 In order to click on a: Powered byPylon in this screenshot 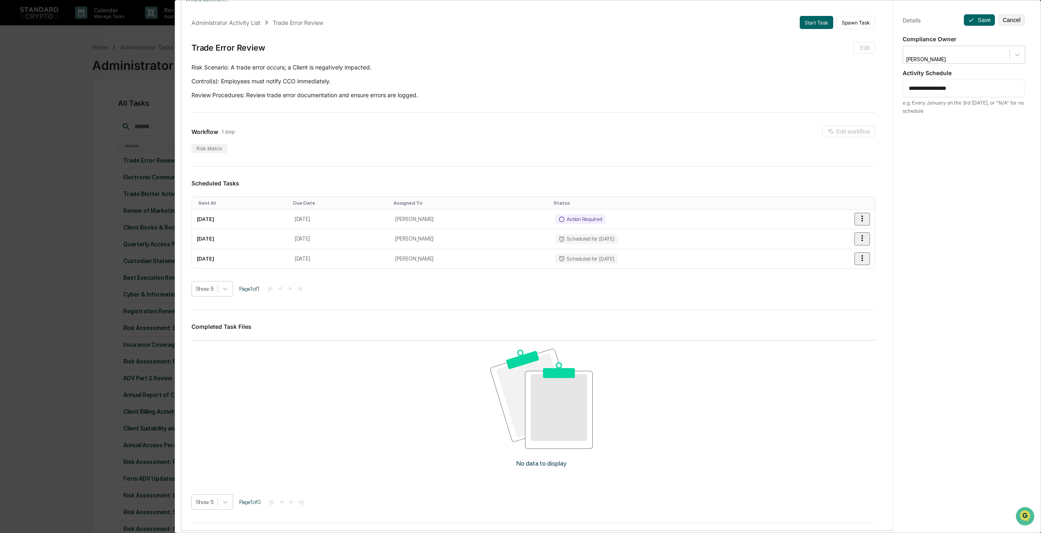, I will do `click(78, 141)`.